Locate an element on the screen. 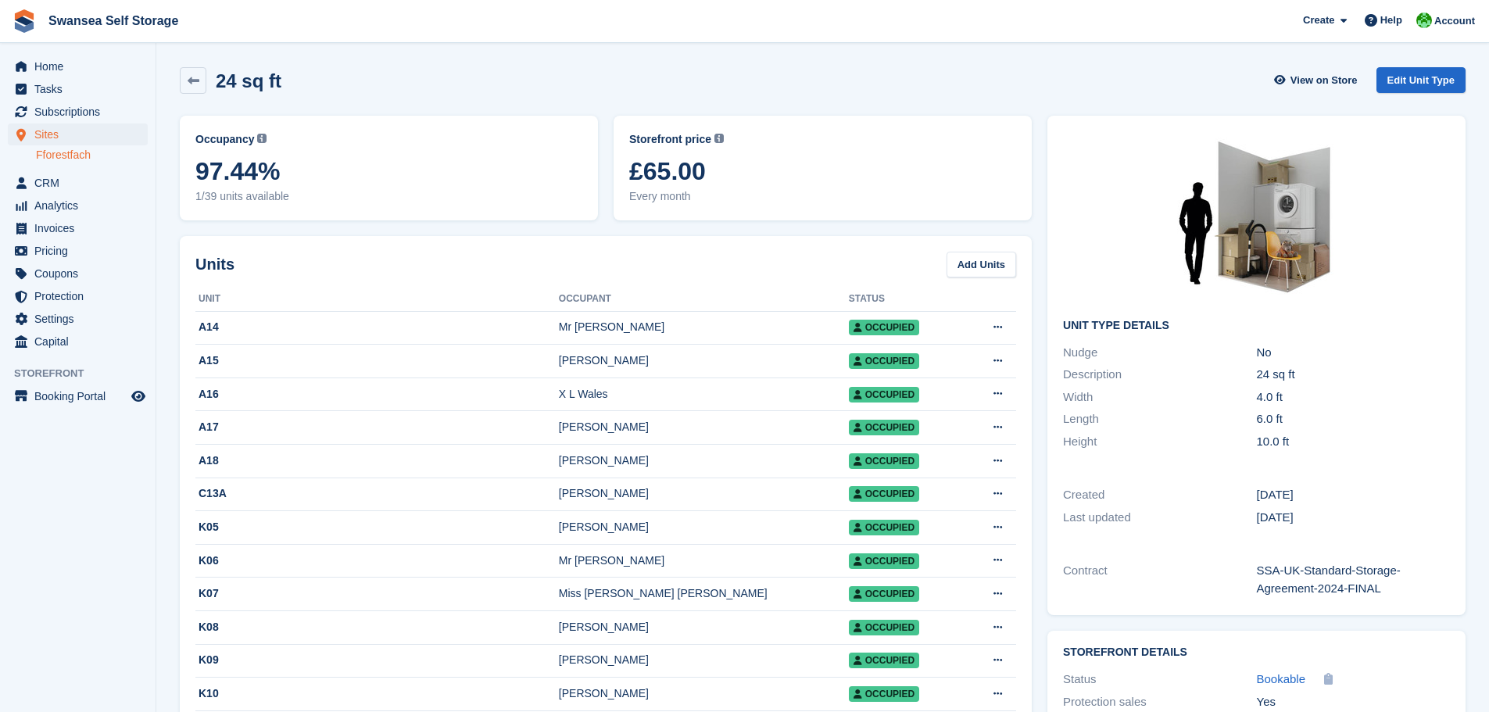  div: A18 is located at coordinates (377, 460).